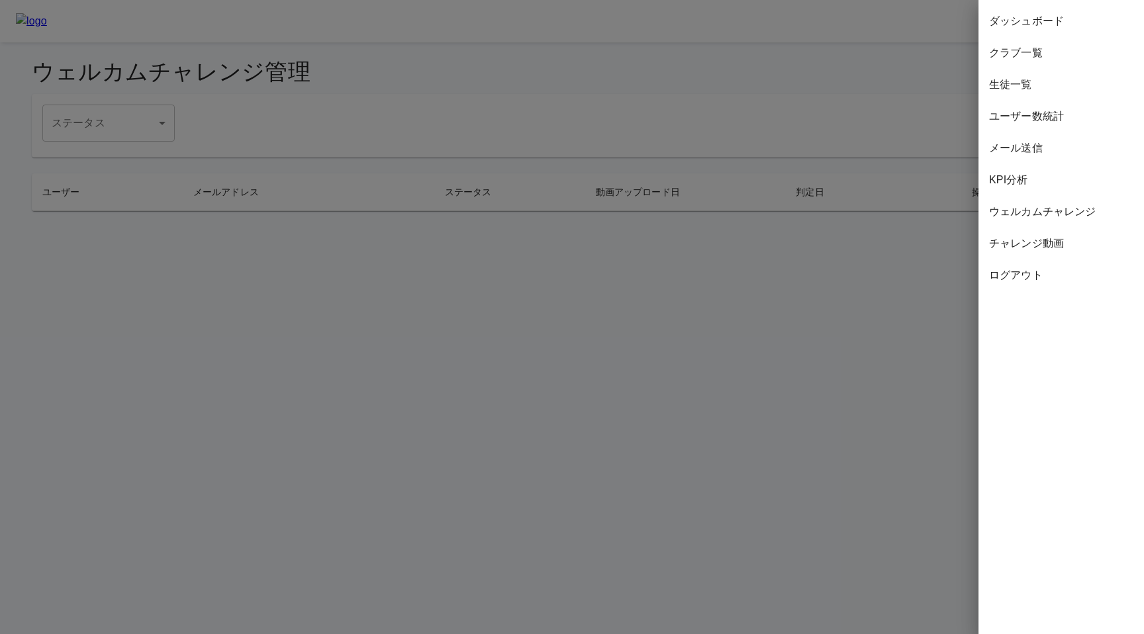  Describe the element at coordinates (1061, 21) in the screenshot. I see `span: ダッシュボード` at that location.